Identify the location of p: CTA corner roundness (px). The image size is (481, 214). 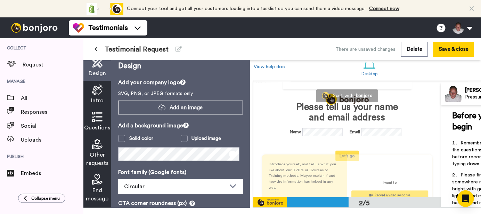
(180, 203).